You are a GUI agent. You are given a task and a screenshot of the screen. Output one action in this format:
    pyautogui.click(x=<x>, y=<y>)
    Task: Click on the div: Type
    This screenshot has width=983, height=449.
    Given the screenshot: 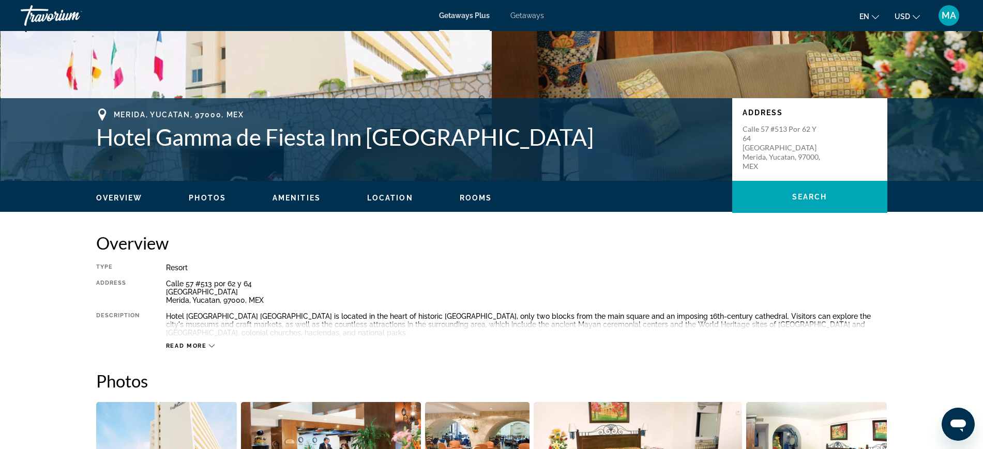 What is the action you would take?
    pyautogui.click(x=118, y=268)
    